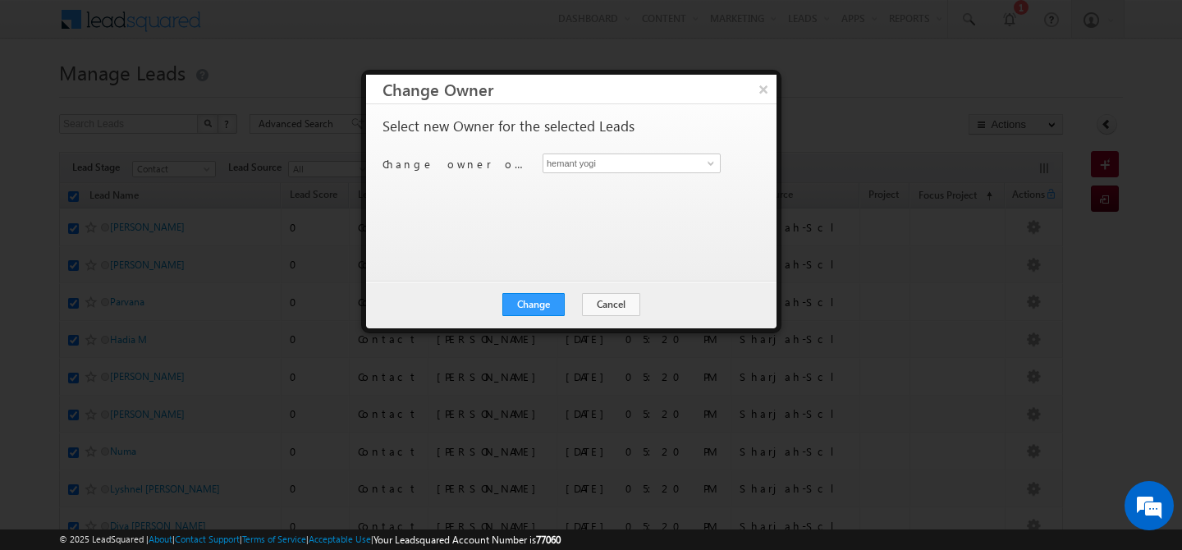 The image size is (1182, 550). I want to click on p: Select new Owner for the selected Leads, so click(508, 126).